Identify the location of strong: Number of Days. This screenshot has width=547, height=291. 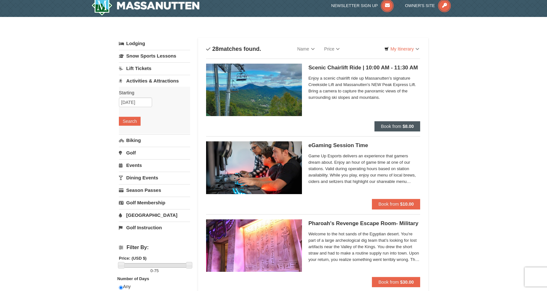
(133, 278).